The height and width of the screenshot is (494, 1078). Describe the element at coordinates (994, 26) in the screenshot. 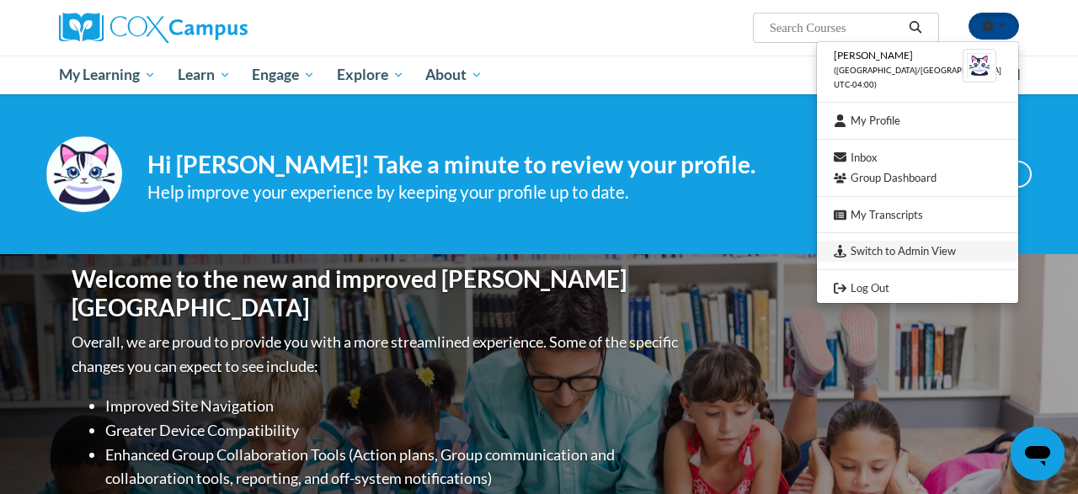

I see `button: Account Settings` at that location.